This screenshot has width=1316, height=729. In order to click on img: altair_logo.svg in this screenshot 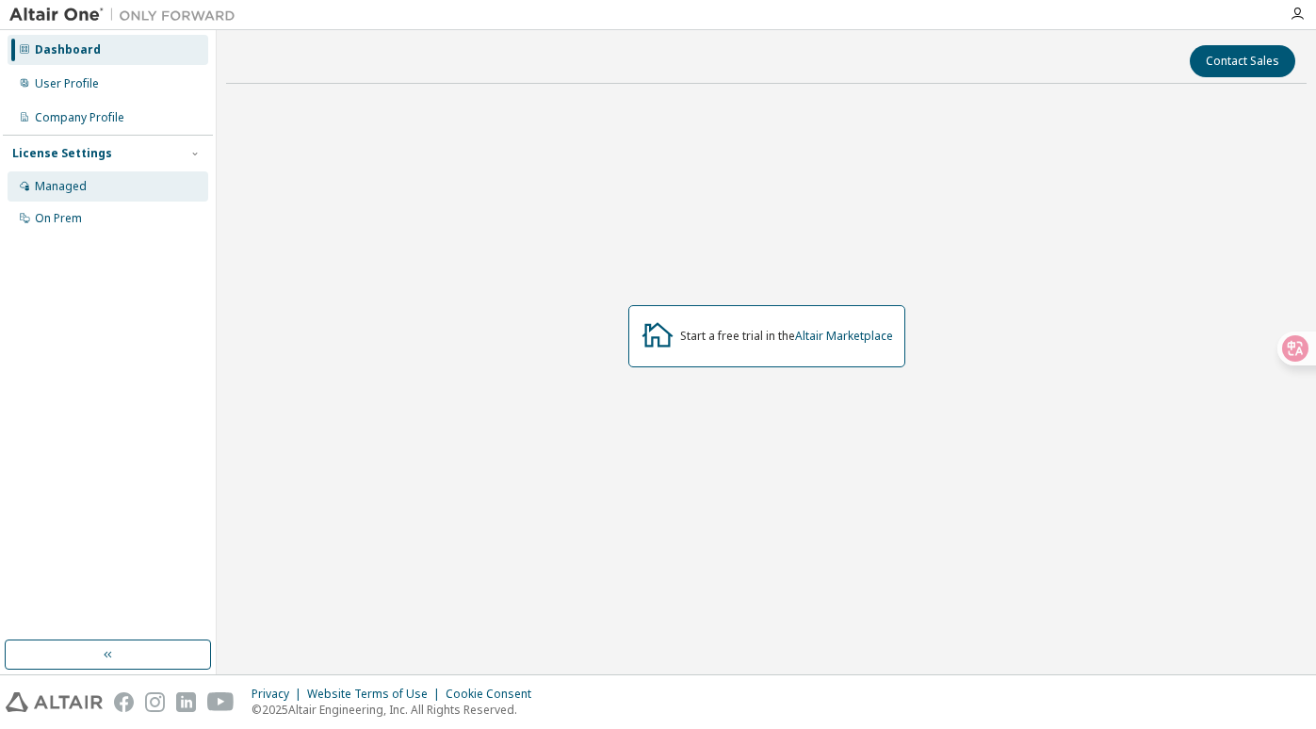, I will do `click(54, 702)`.